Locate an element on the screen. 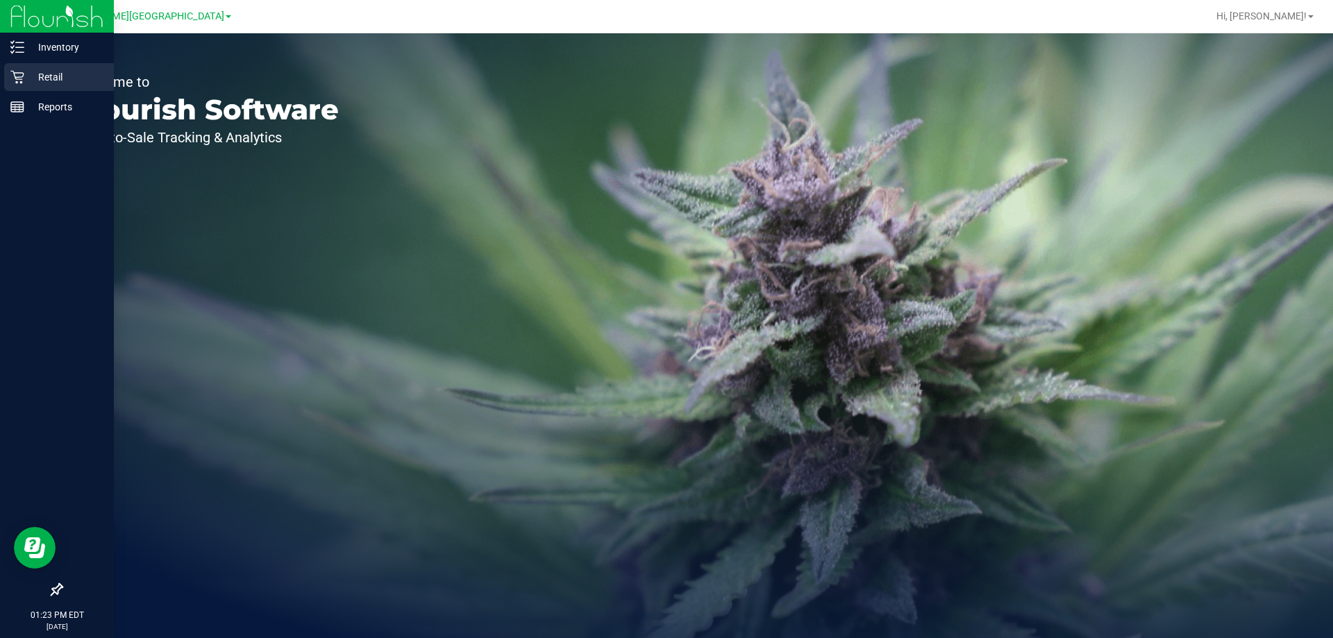  inline-svg: Reports is located at coordinates (17, 107).